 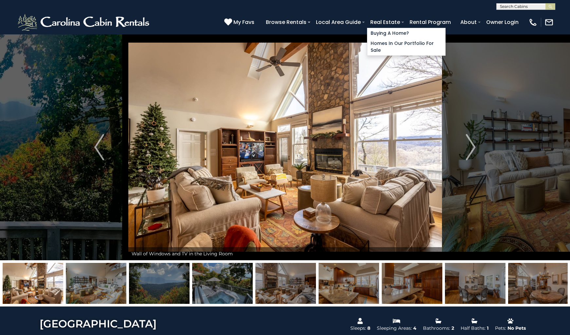 What do you see at coordinates (240, 22) in the screenshot?
I see `a: My Favs` at bounding box center [240, 22].